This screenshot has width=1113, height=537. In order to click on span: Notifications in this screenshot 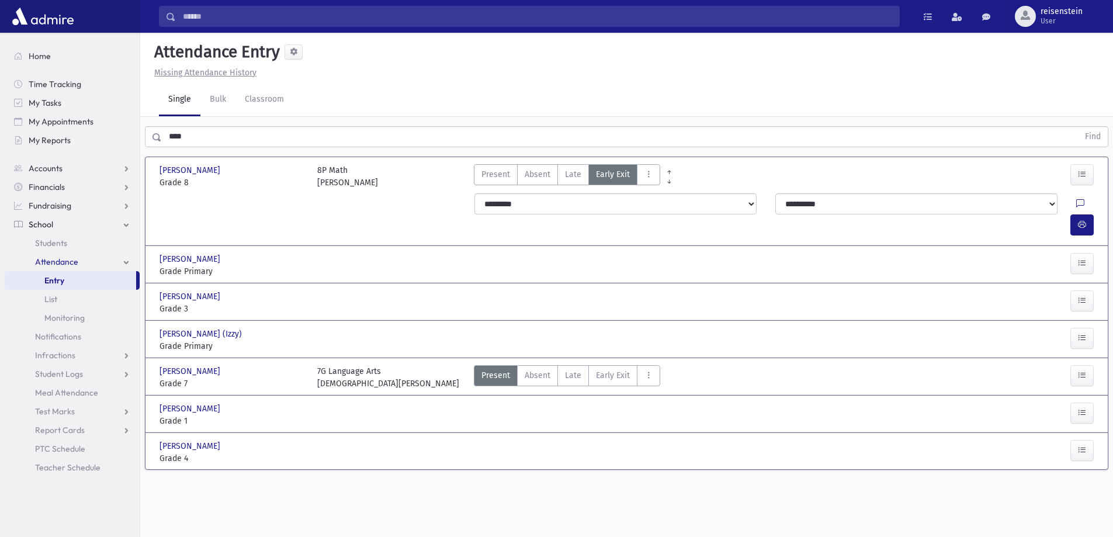, I will do `click(58, 336)`.